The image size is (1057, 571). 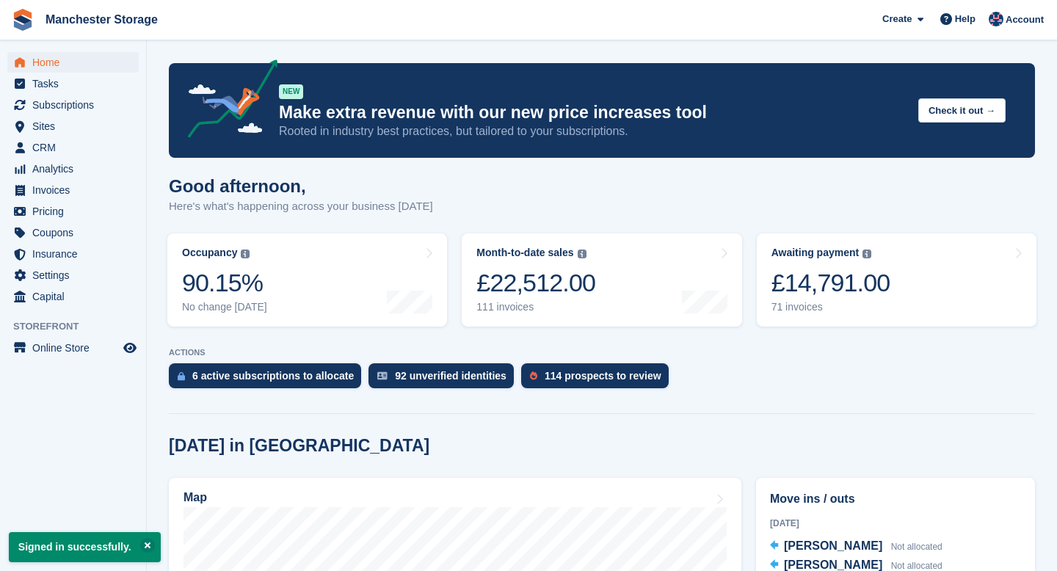 I want to click on div: NEW, so click(x=291, y=92).